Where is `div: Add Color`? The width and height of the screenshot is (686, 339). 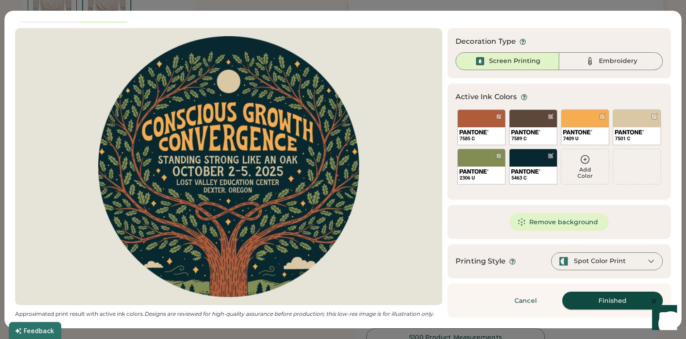
div: Add Color is located at coordinates (585, 173).